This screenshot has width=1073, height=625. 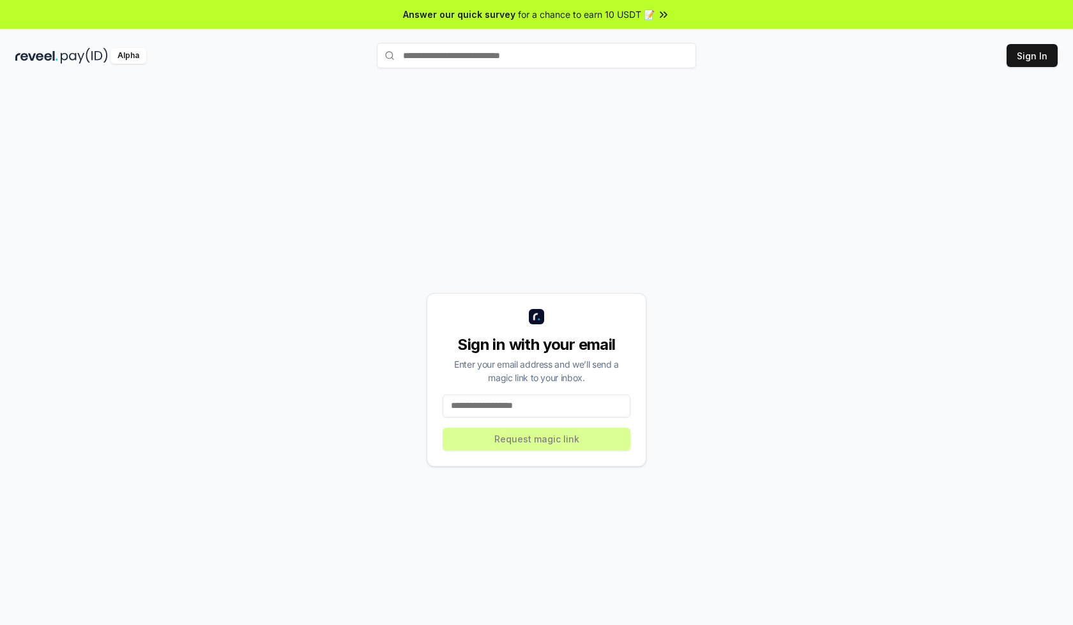 What do you see at coordinates (128, 56) in the screenshot?
I see `div: Alpha` at bounding box center [128, 56].